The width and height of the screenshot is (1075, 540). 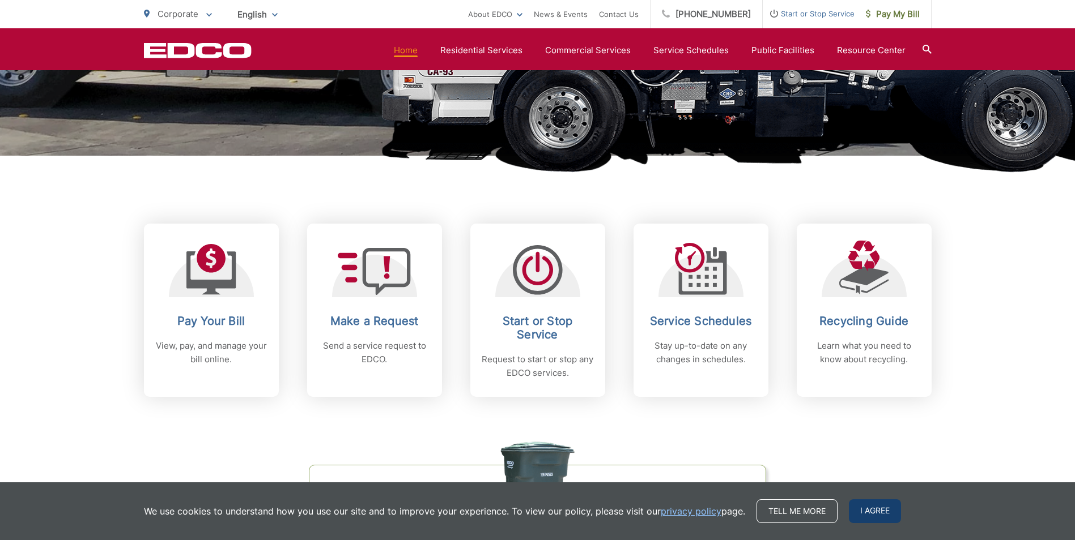 What do you see at coordinates (538, 328) in the screenshot?
I see `h2: Start or Stop Service` at bounding box center [538, 328].